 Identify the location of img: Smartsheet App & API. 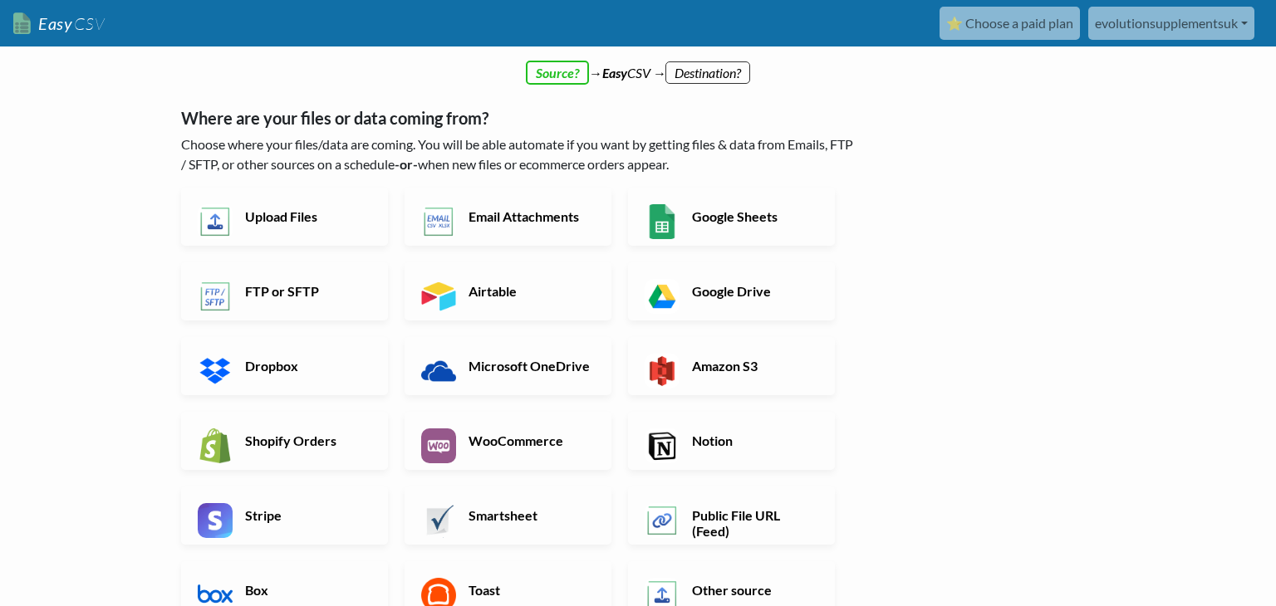
(439, 521).